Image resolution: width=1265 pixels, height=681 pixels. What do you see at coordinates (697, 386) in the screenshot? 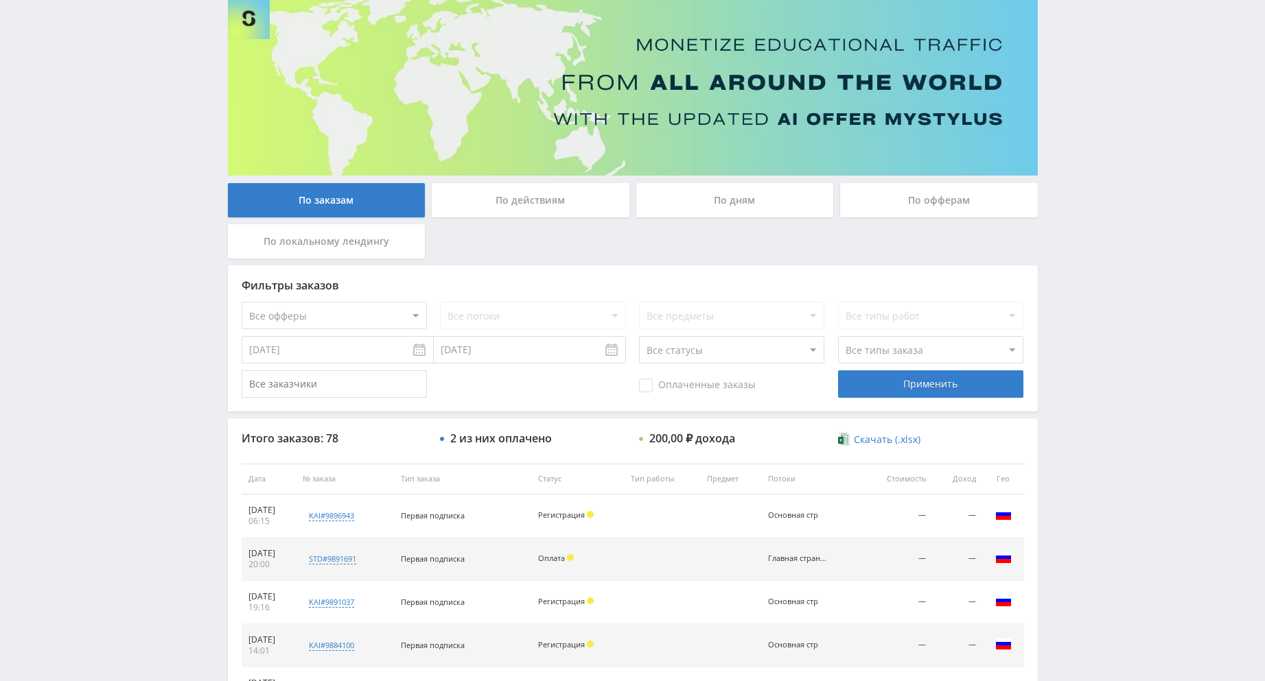
I see `span: Оплаченные заказы` at bounding box center [697, 386].